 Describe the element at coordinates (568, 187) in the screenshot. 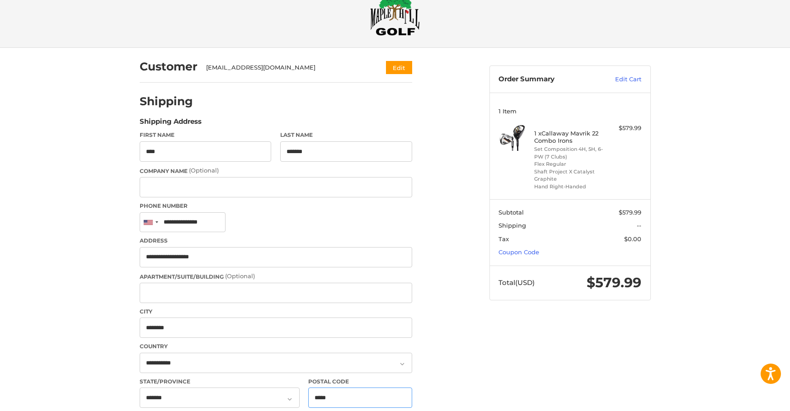

I see `li: Hand Right-Handed` at that location.